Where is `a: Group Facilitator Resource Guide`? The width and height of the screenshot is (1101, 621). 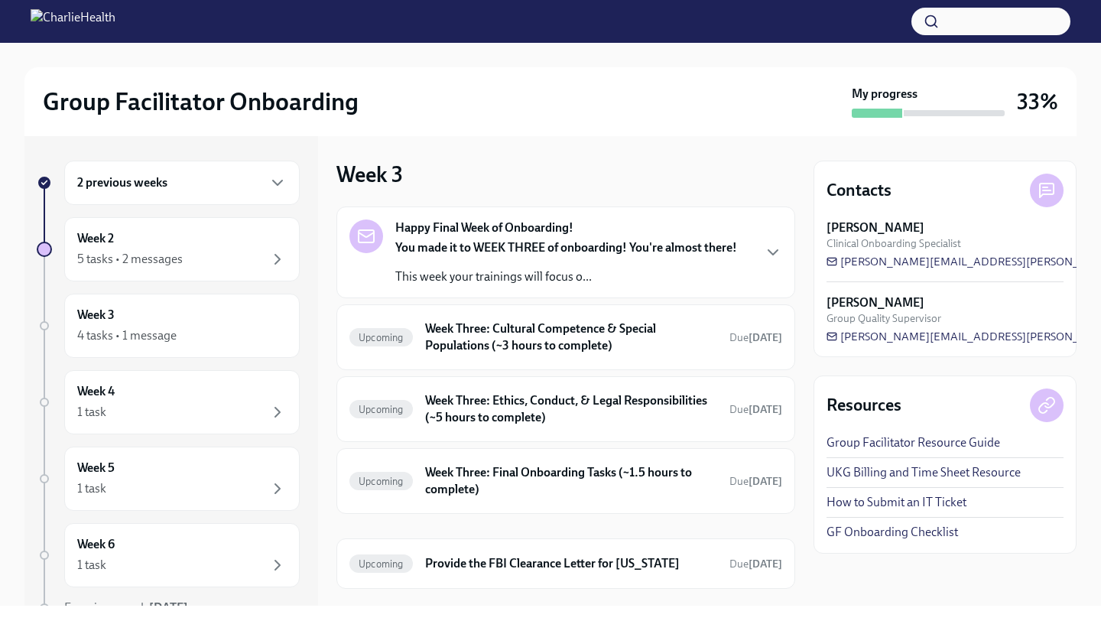
a: Group Facilitator Resource Guide is located at coordinates (913, 443).